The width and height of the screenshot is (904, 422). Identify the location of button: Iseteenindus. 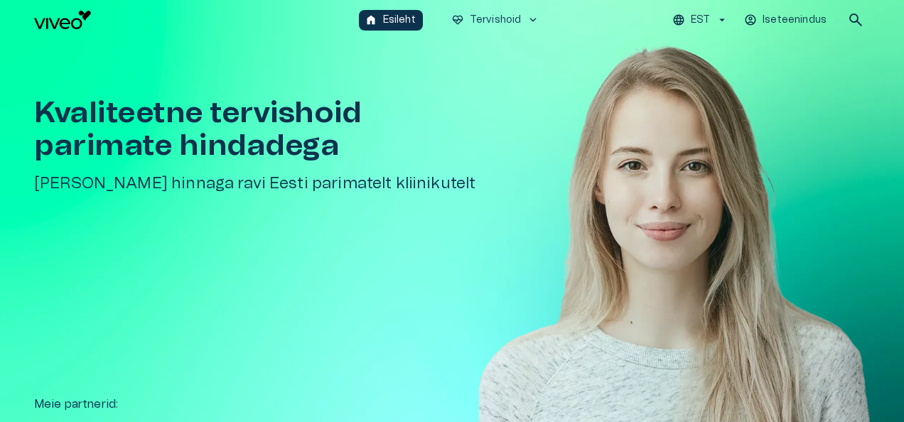
(786, 20).